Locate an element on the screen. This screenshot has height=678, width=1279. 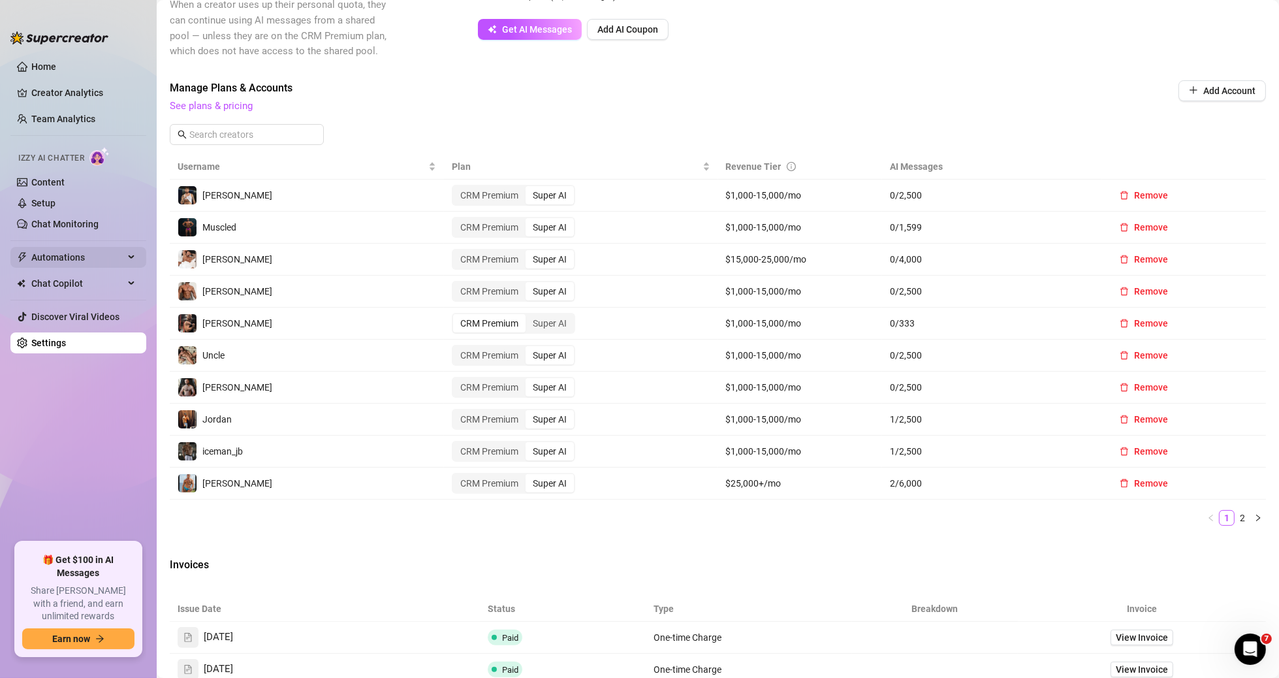
span: Add AI Coupon is located at coordinates (627, 29).